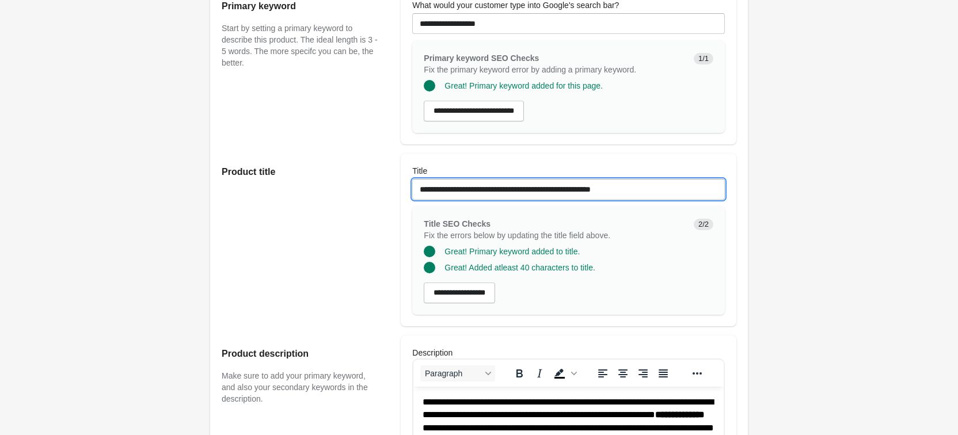 Image resolution: width=958 pixels, height=435 pixels. Describe the element at coordinates (704, 225) in the screenshot. I see `span: 2/2` at that location.